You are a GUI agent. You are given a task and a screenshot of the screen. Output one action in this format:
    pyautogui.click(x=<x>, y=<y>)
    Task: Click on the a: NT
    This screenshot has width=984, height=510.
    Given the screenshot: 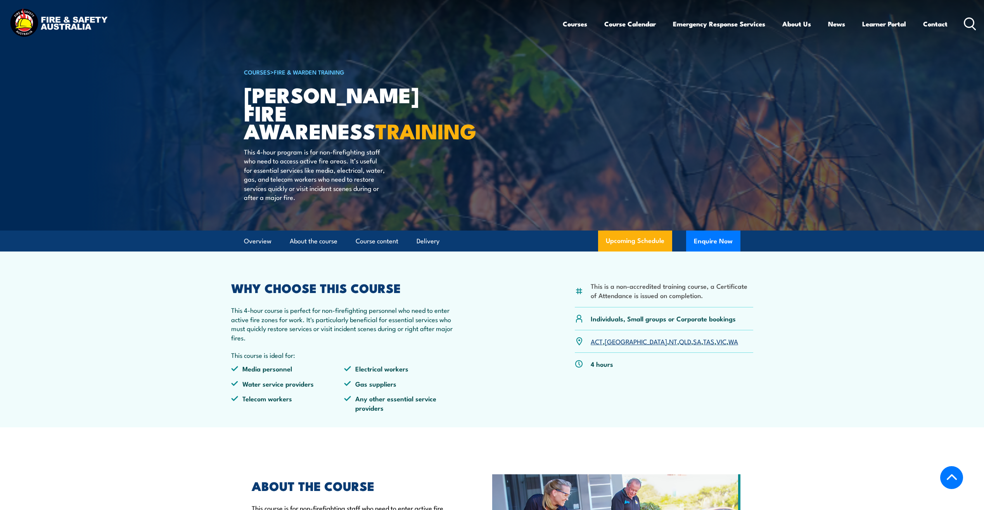 What is the action you would take?
    pyautogui.click(x=673, y=341)
    